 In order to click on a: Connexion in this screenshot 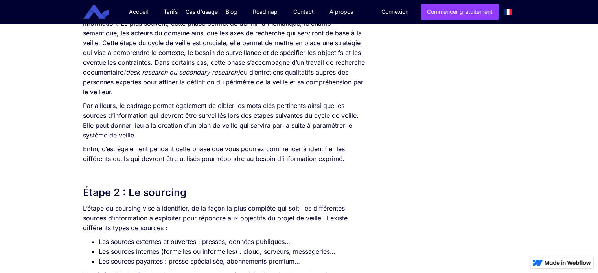, I will do `click(395, 12)`.